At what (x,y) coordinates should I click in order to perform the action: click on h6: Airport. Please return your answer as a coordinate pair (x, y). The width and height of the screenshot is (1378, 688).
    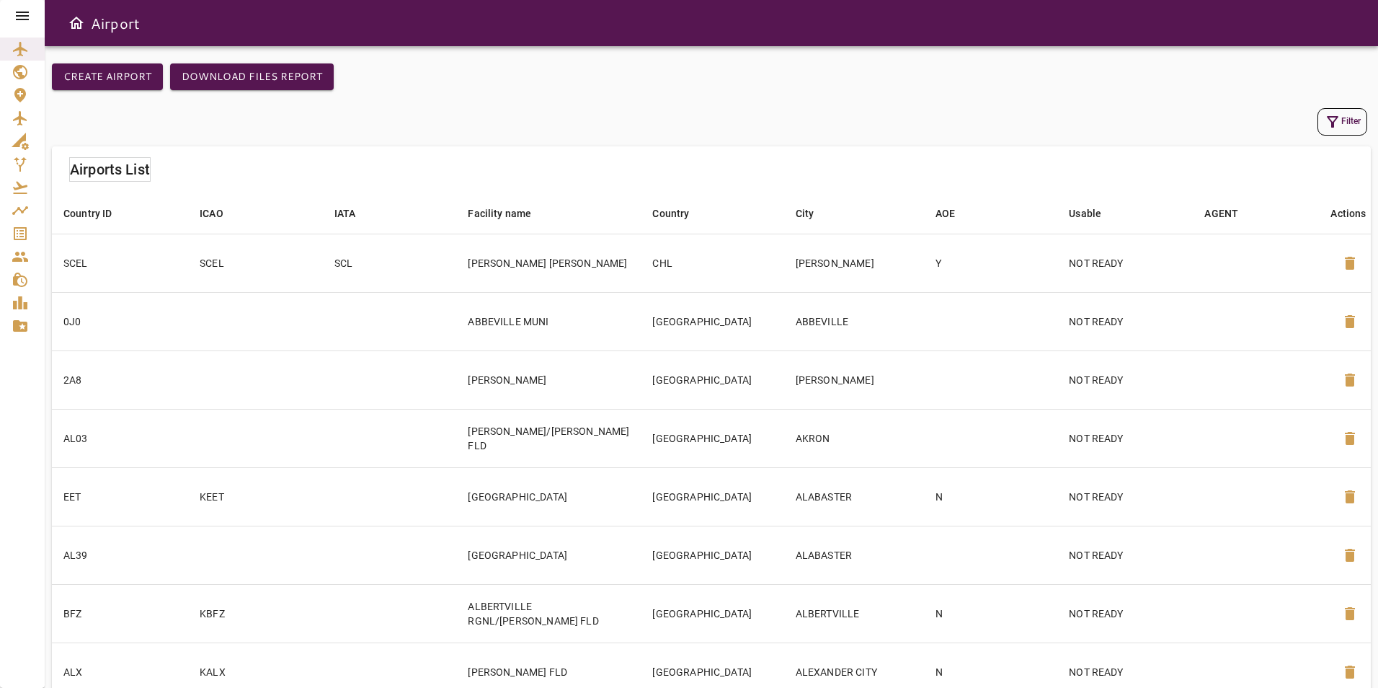
    Looking at the image, I should click on (115, 23).